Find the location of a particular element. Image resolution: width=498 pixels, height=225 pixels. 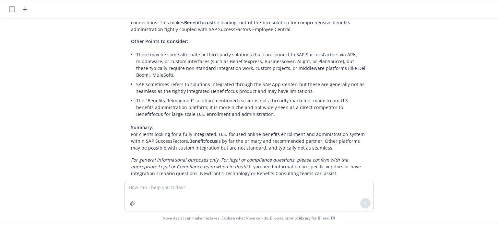

span: Summary: is located at coordinates (142, 127).